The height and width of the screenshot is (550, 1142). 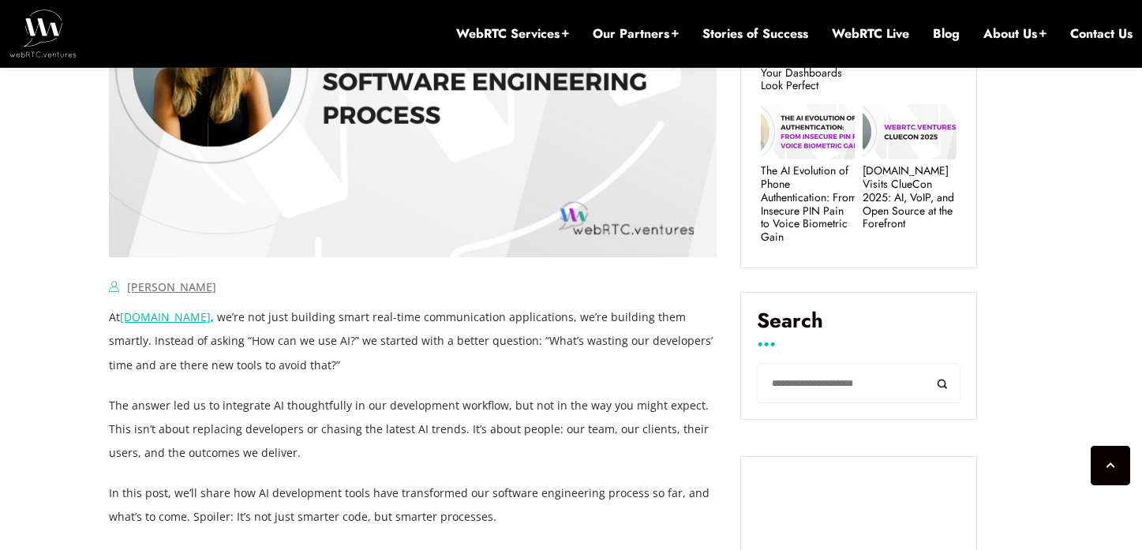 What do you see at coordinates (807, 204) in the screenshot?
I see `a: The AI Evolution of Phone Authentication: From Insecure PIN Pain to Voice Biometric Gain` at bounding box center [807, 204].